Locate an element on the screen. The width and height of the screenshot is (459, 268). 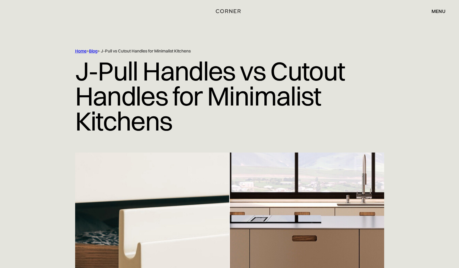
h1: J-Pull Handles vs Cutout Handles for Minimalist Kitchens is located at coordinates (230, 96).